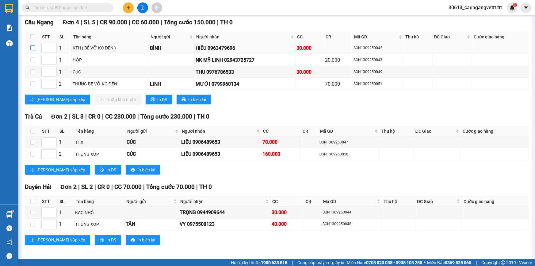  I want to click on div: THÙNG BỄ VỠ KO ĐỀN, so click(110, 84).